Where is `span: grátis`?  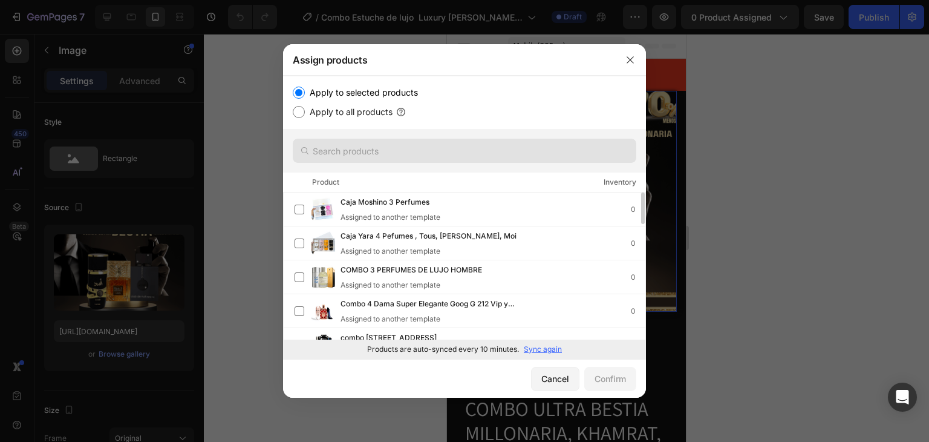
span: grátis is located at coordinates (123, 347).